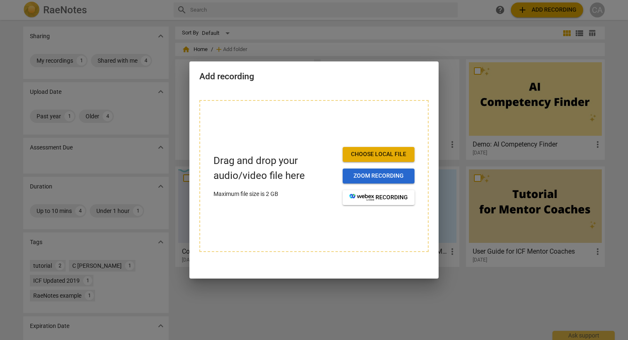 This screenshot has height=340, width=628. I want to click on button: Zoom recording, so click(379, 176).